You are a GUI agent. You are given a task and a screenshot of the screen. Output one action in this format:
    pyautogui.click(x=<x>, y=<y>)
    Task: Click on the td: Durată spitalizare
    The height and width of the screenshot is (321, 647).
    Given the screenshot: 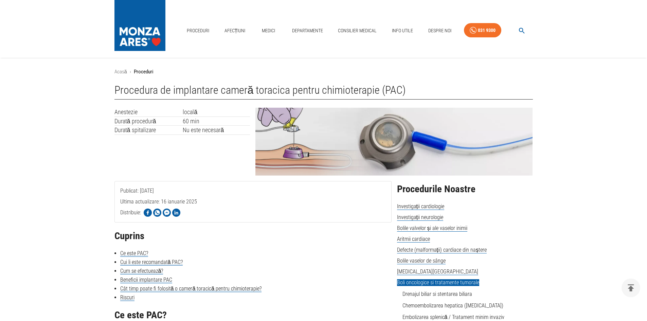 What is the action you would take?
    pyautogui.click(x=149, y=130)
    